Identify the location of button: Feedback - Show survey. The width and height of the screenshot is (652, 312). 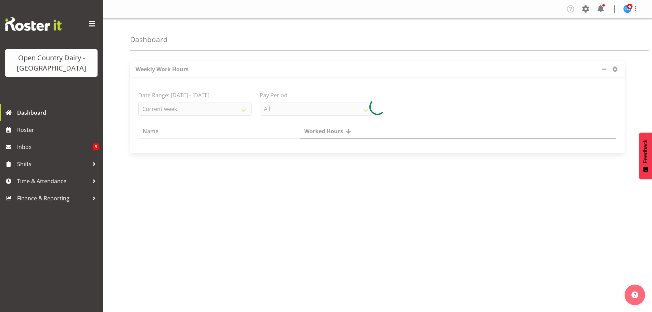
(646, 156).